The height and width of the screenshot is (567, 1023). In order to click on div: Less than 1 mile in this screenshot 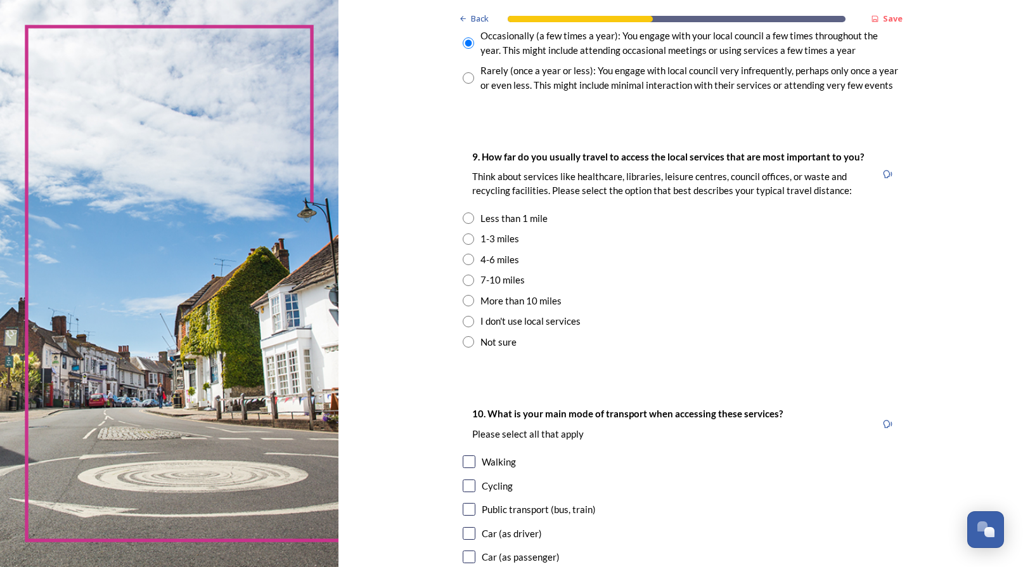, I will do `click(514, 218)`.